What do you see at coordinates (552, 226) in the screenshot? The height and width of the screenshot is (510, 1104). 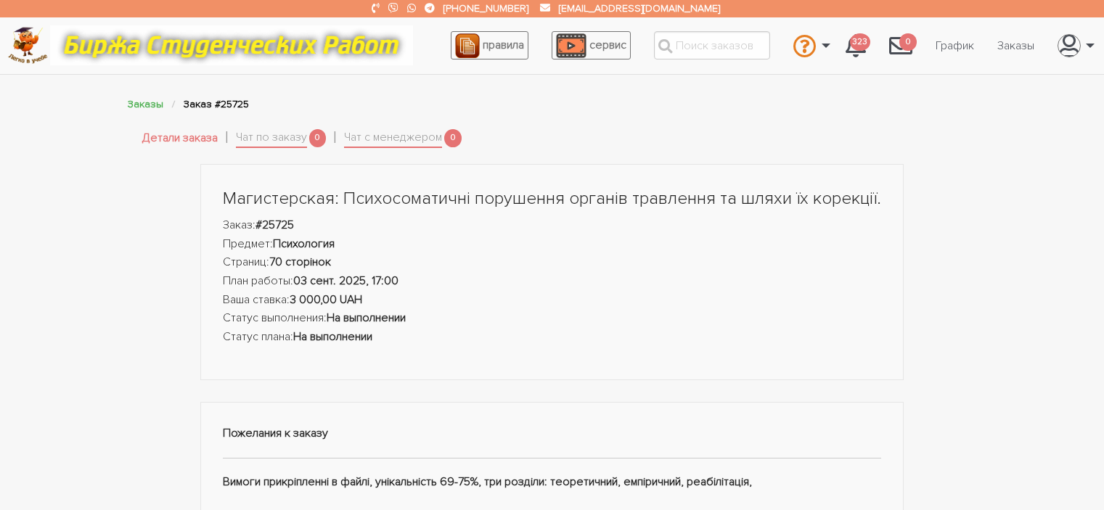 I see `li: Заказ:` at bounding box center [552, 226].